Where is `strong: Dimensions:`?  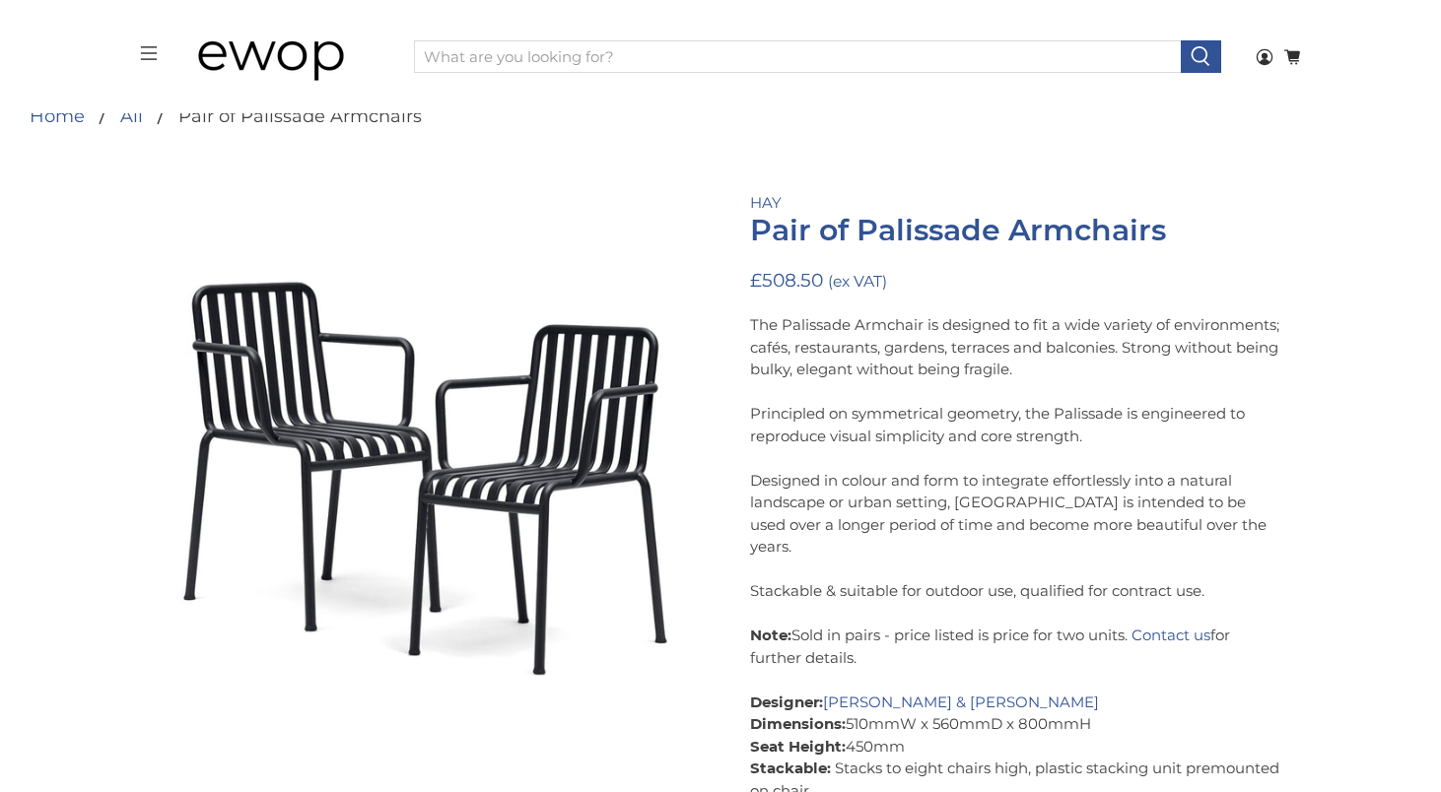 strong: Dimensions: is located at coordinates (797, 723).